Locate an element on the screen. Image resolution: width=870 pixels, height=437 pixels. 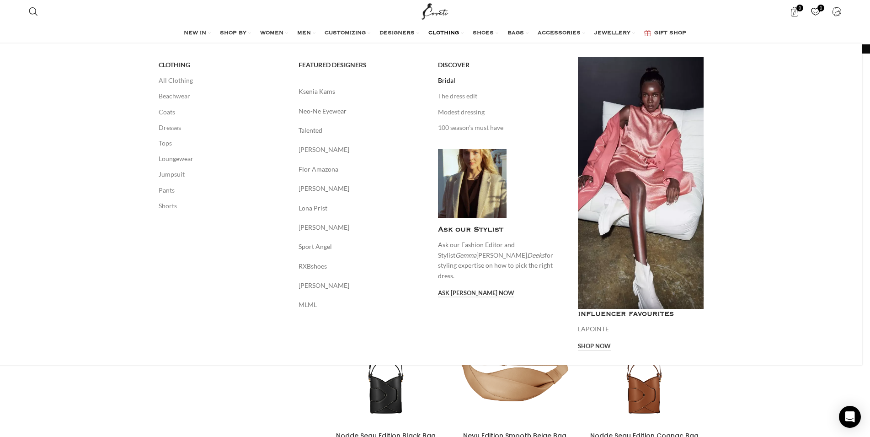
span: WOMEN is located at coordinates (272, 33).